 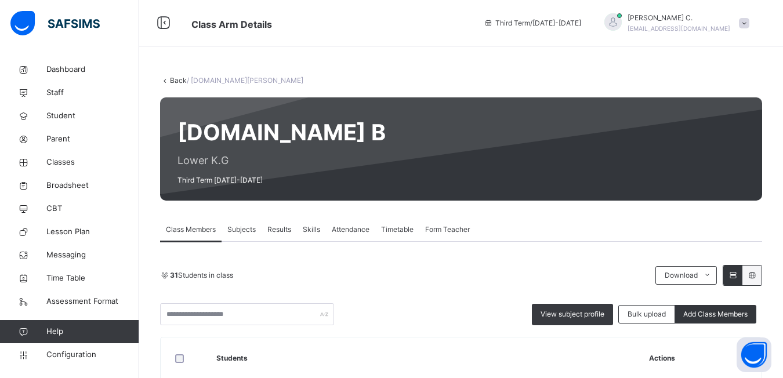 What do you see at coordinates (93, 255) in the screenshot?
I see `span: Messaging` at bounding box center [93, 255].